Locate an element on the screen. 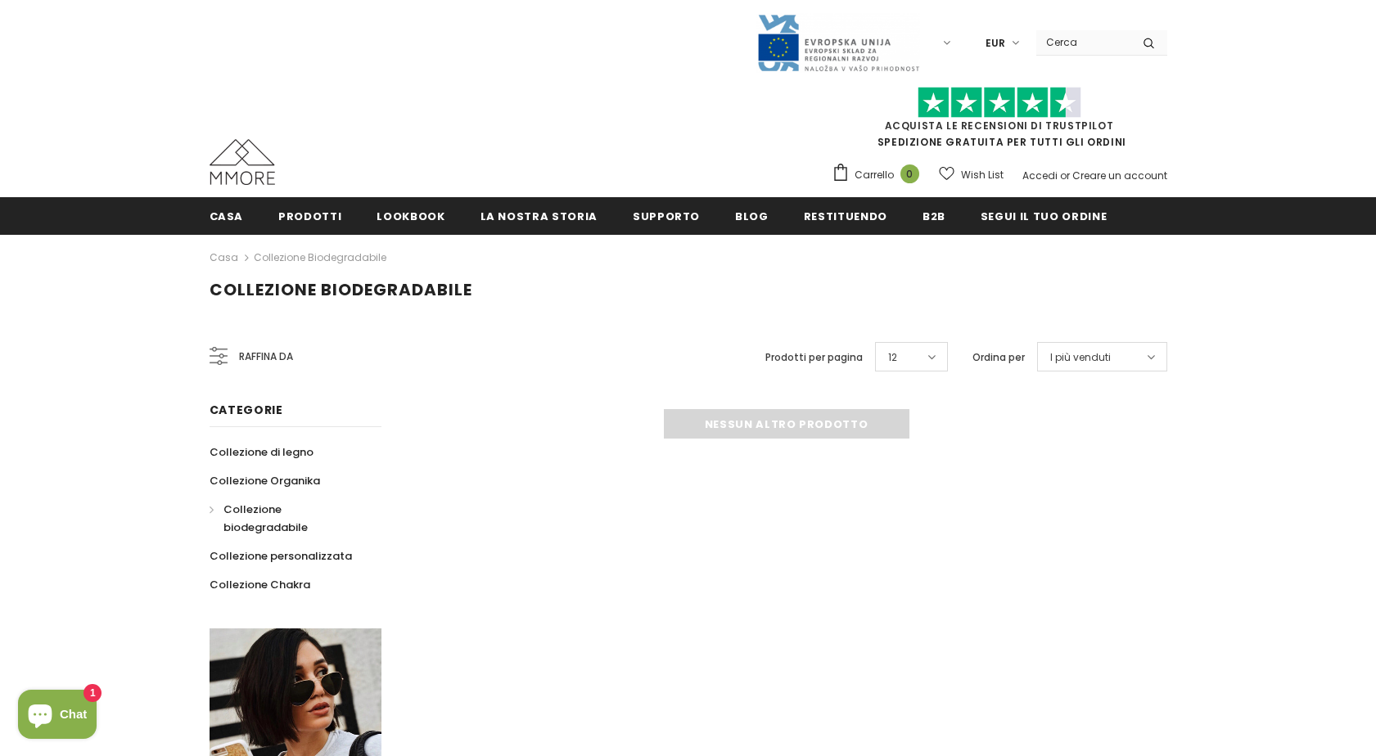 The image size is (1376, 756). a: La nostra storia is located at coordinates (539, 215).